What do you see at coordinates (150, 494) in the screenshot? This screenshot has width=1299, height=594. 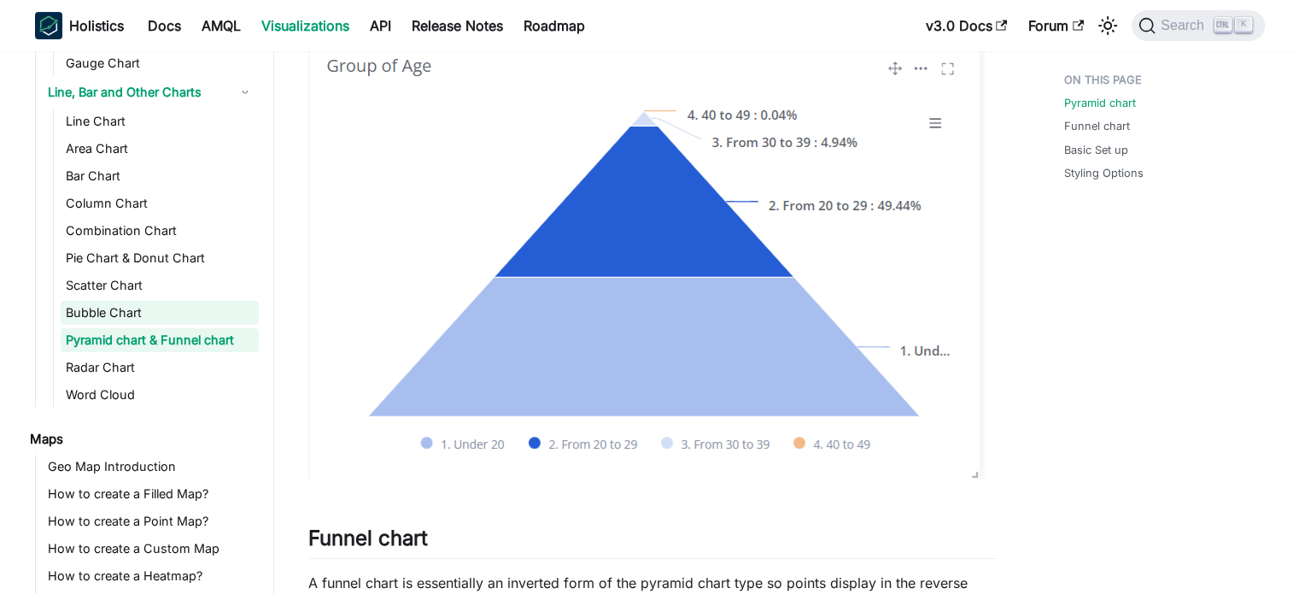 I see `a: How to create a Filled Map?` at bounding box center [150, 494].